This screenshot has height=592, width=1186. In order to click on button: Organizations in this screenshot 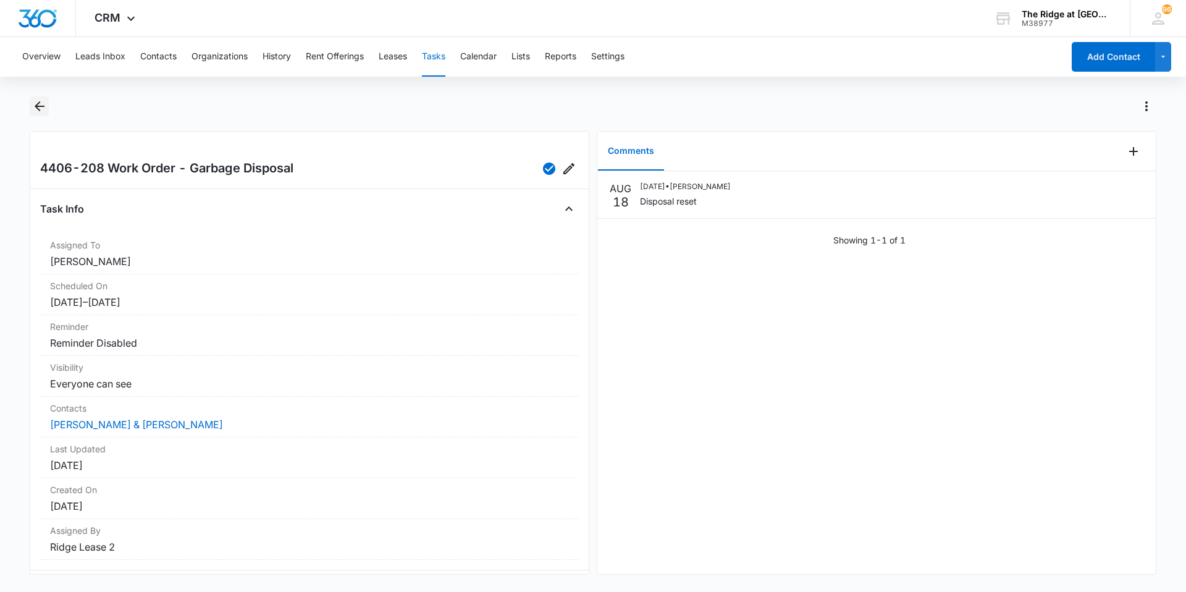, I will do `click(219, 57)`.